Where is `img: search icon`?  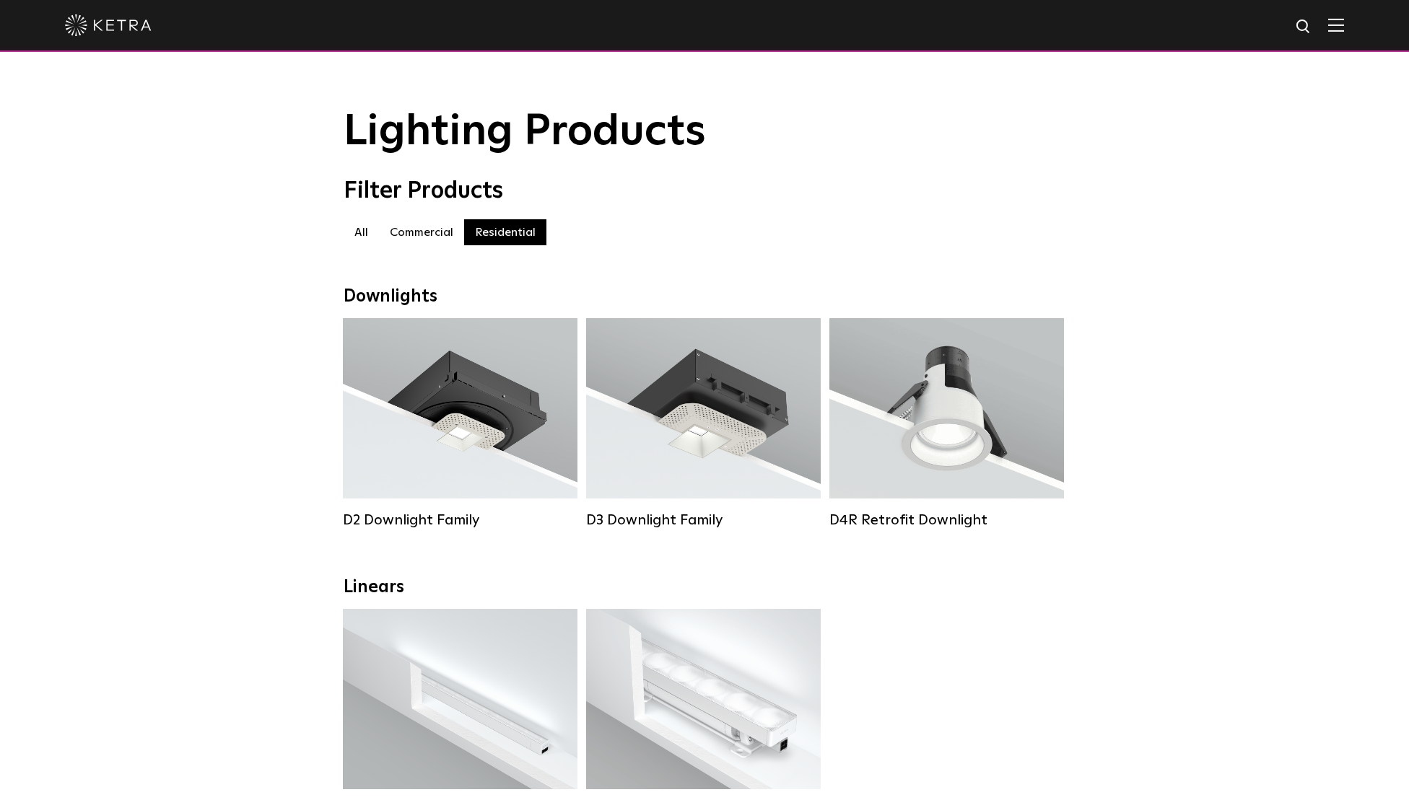 img: search icon is located at coordinates (1303, 27).